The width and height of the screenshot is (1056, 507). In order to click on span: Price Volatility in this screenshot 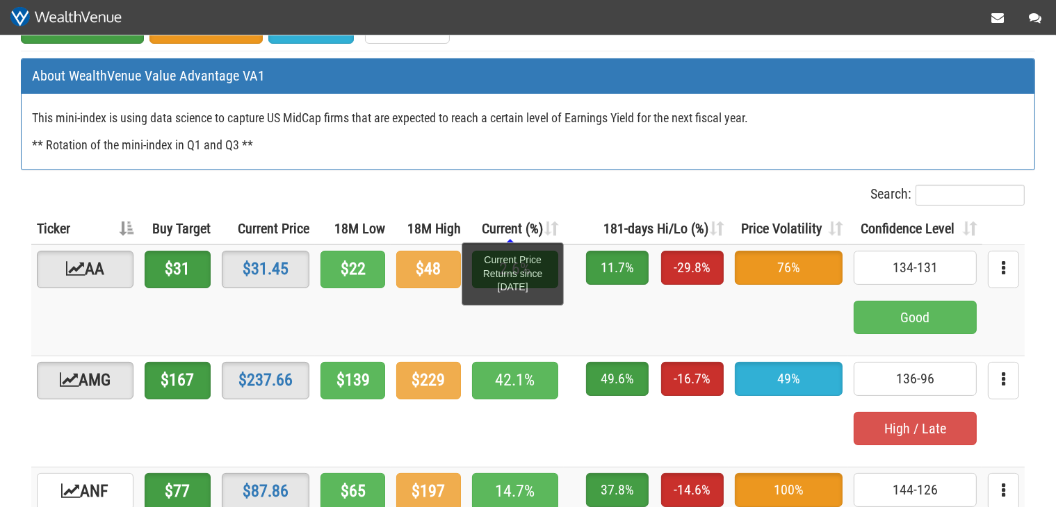, I will do `click(781, 229)`.